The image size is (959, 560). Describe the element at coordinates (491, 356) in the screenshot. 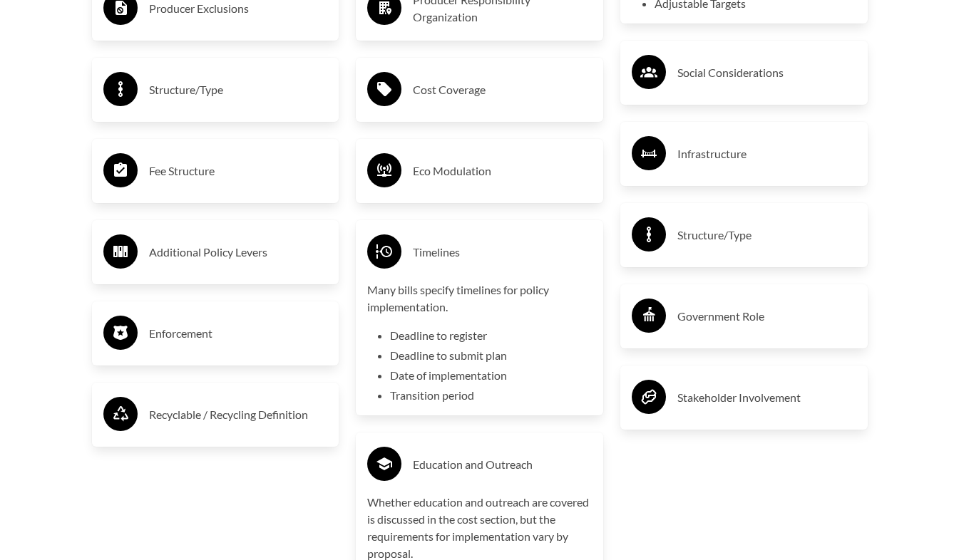

I see `li: Deadline to submit plan` at that location.